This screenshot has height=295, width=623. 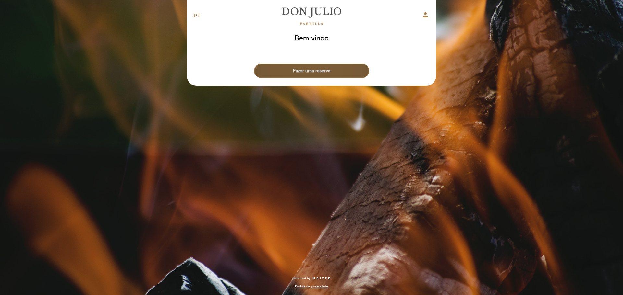 I want to click on i: person, so click(x=425, y=15).